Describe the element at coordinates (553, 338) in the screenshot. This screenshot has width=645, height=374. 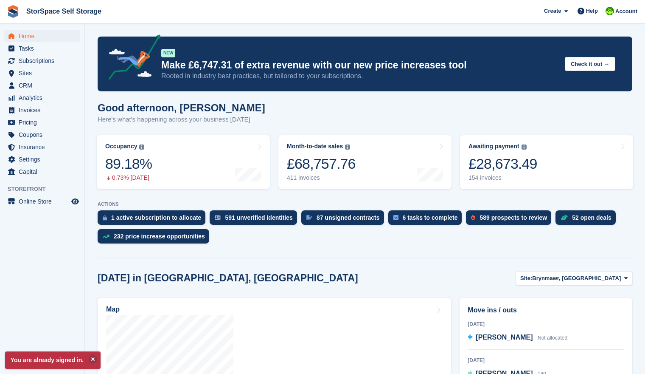
I see `span: Not allocated` at that location.